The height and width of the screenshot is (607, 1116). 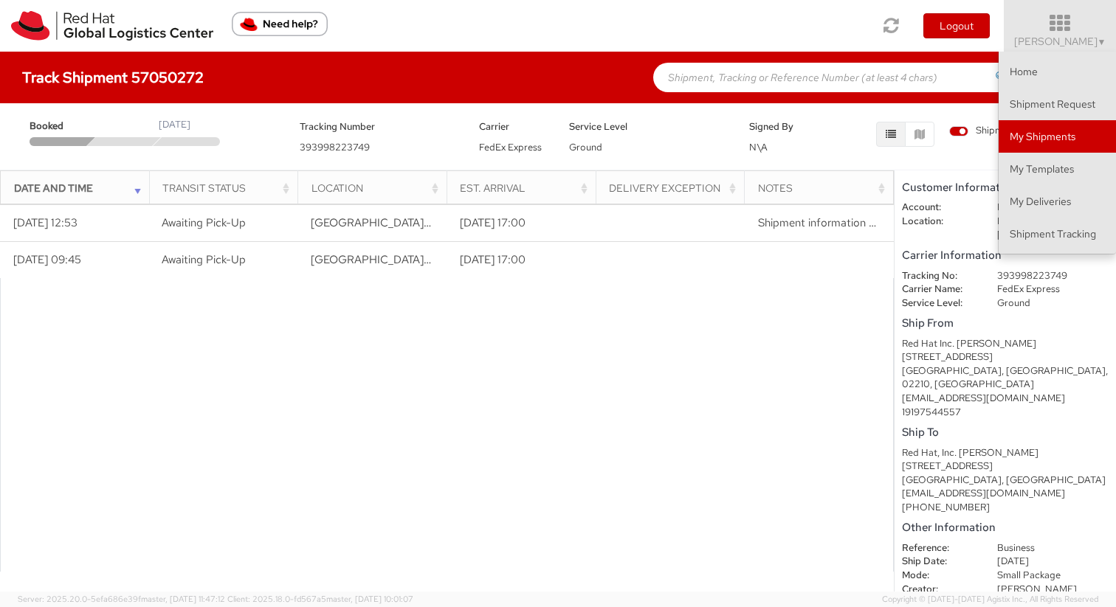 What do you see at coordinates (525, 188) in the screenshot?
I see `div: Est. Arrival` at bounding box center [525, 188].